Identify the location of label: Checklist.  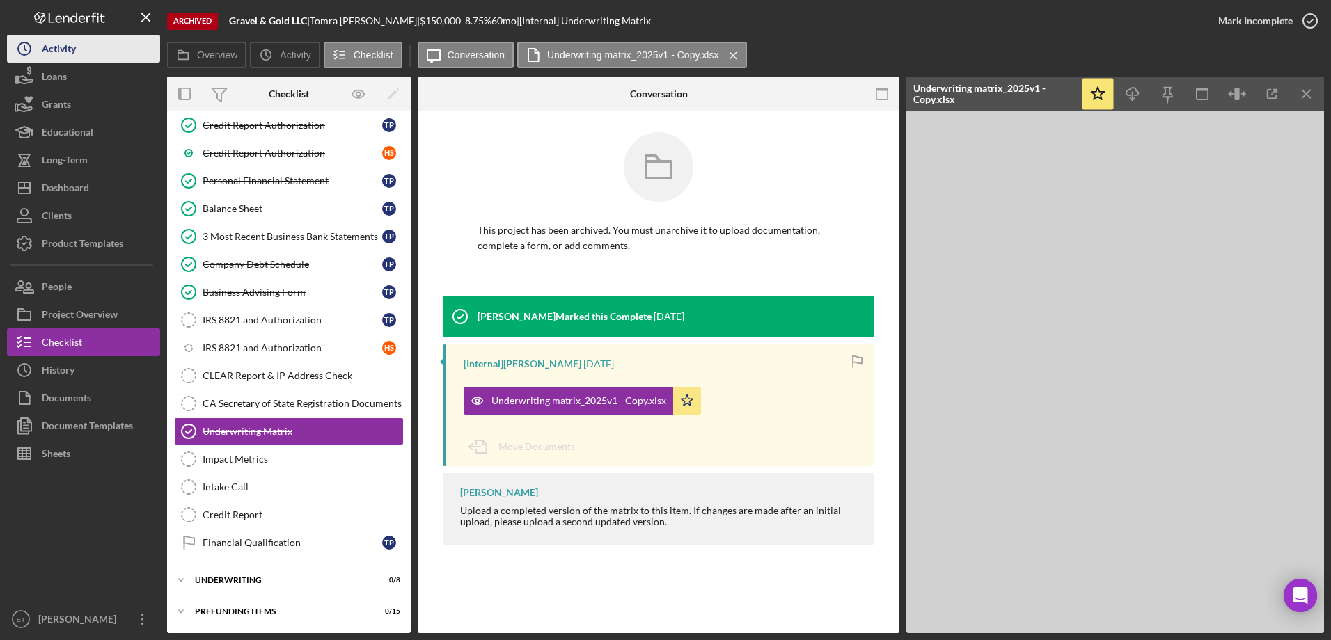
(373, 55).